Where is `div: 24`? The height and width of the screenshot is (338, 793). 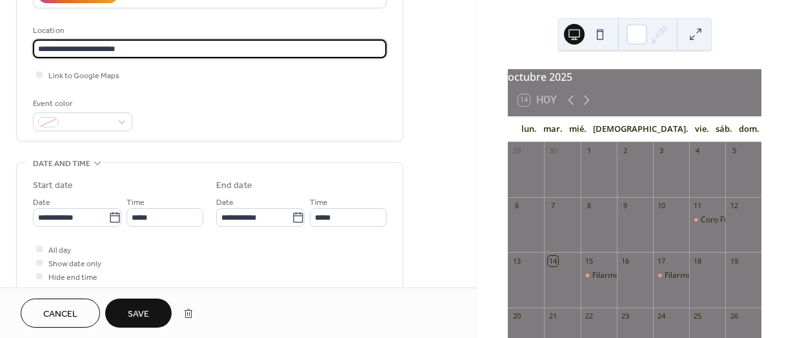 div: 24 is located at coordinates (662, 316).